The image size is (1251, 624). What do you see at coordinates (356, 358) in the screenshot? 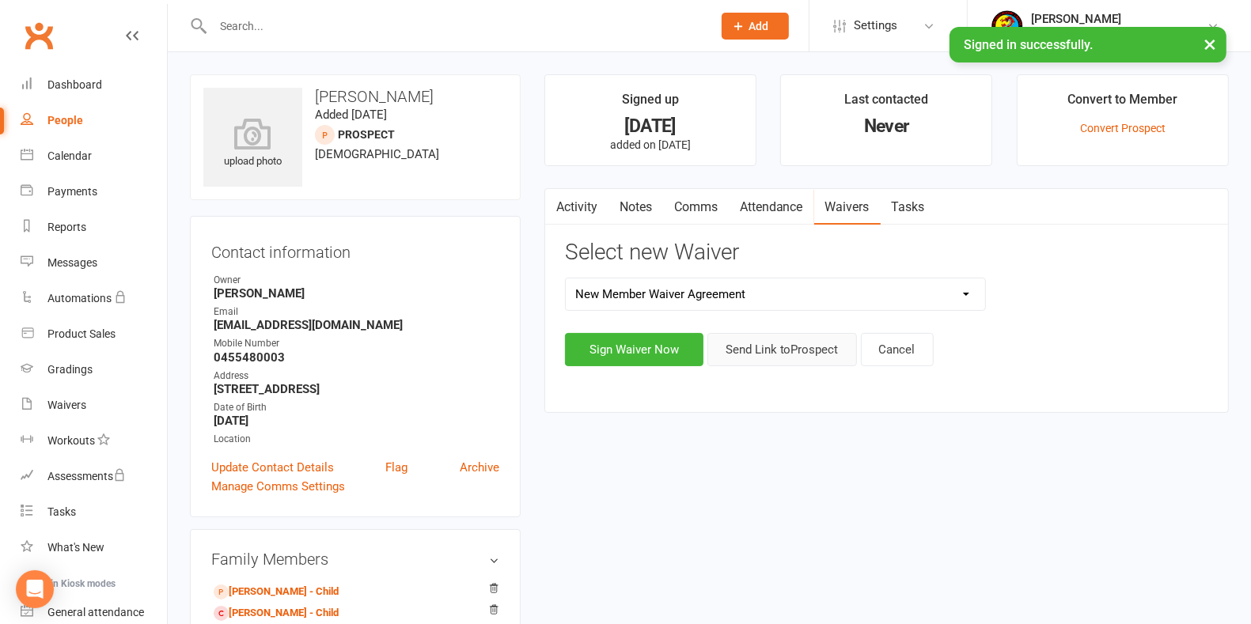
I see `strong: 0455480003` at bounding box center [356, 358].